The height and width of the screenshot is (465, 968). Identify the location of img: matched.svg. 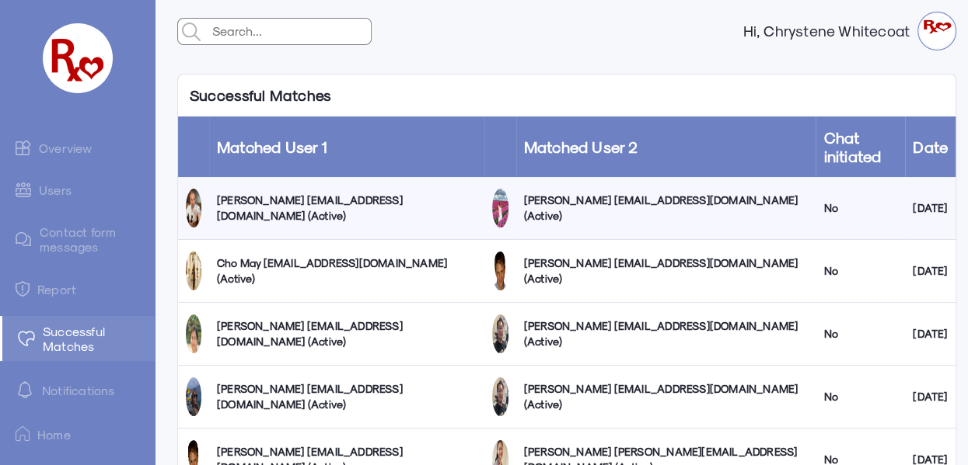
(26, 339).